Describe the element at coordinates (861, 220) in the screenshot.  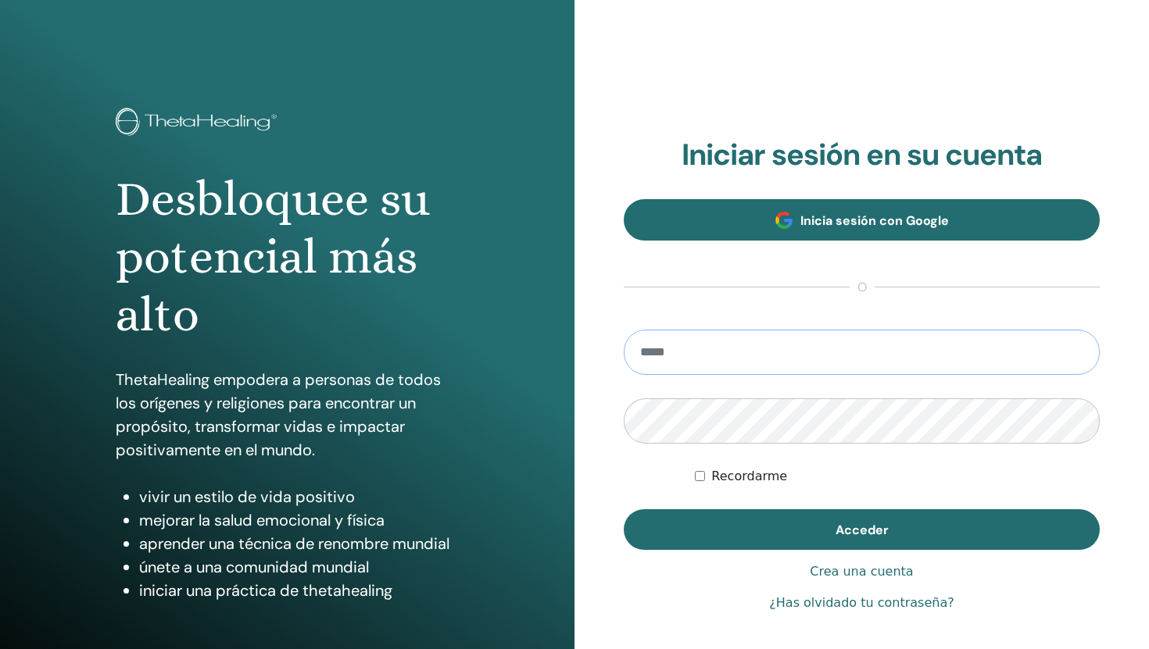
I see `a: Inicia sesión con Google` at that location.